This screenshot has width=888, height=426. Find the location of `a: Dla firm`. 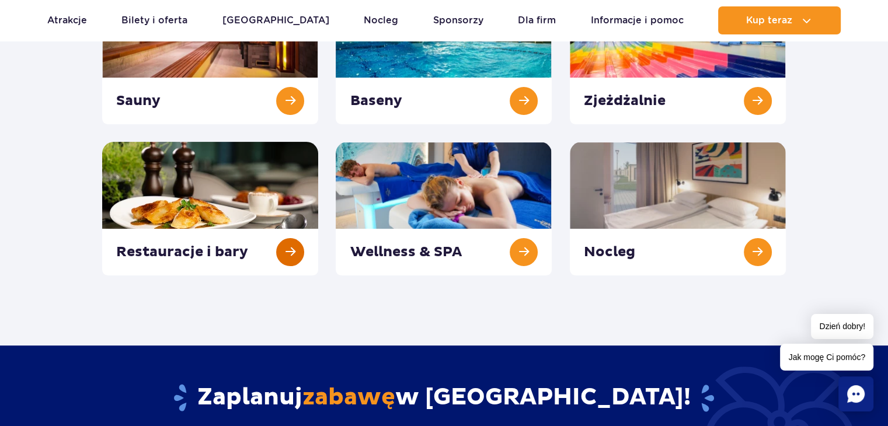

a: Dla firm is located at coordinates (537, 20).